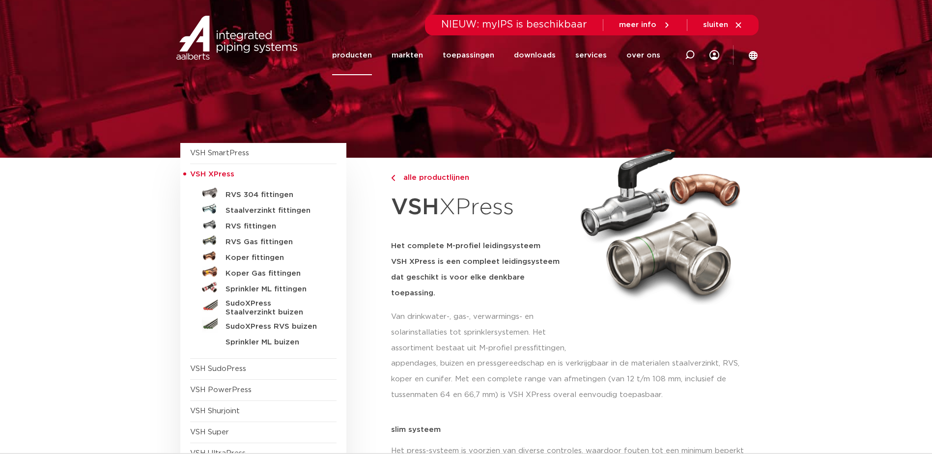 This screenshot has width=932, height=454. Describe the element at coordinates (468, 55) in the screenshot. I see `a: toepassingen` at that location.